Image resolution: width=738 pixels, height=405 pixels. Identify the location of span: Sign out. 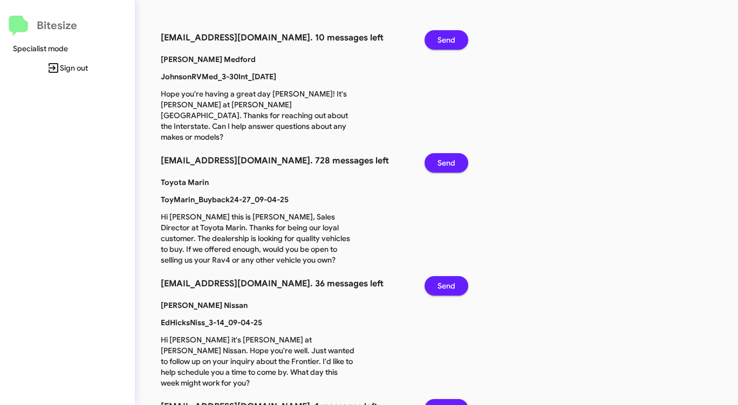
(67, 68).